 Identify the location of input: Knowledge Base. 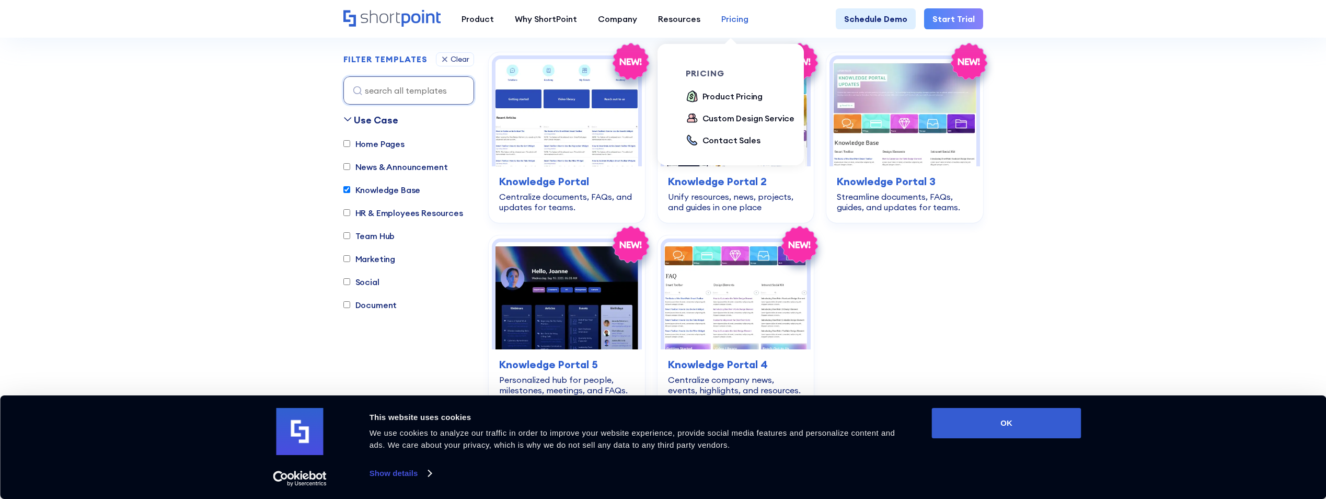
(347, 190).